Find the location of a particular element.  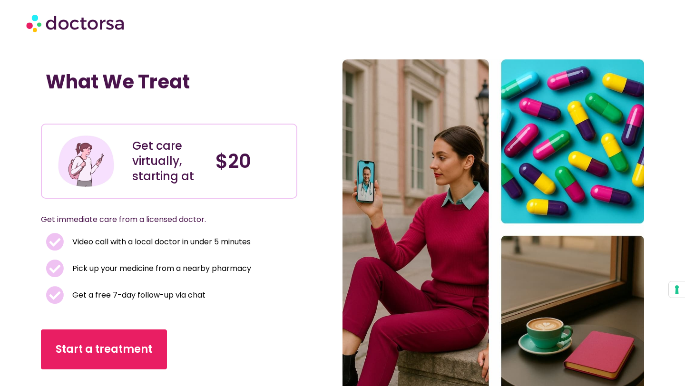

span: Pick up your medicine from a nearby pharmacy is located at coordinates (160, 269).